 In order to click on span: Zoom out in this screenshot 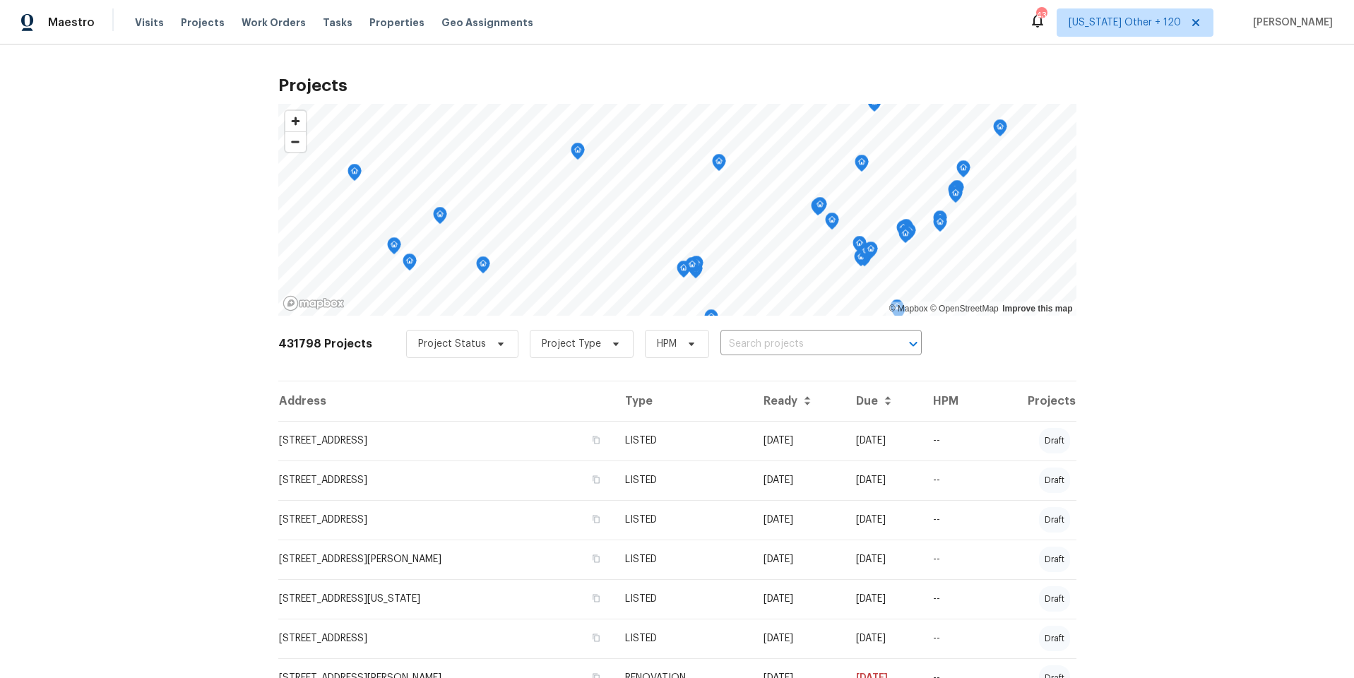, I will do `click(295, 142)`.